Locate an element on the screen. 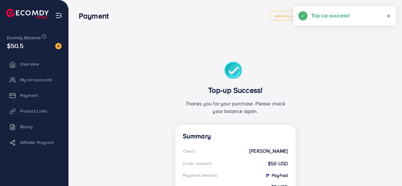 This screenshot has width=402, height=186. div: Order amount: is located at coordinates (197, 164).